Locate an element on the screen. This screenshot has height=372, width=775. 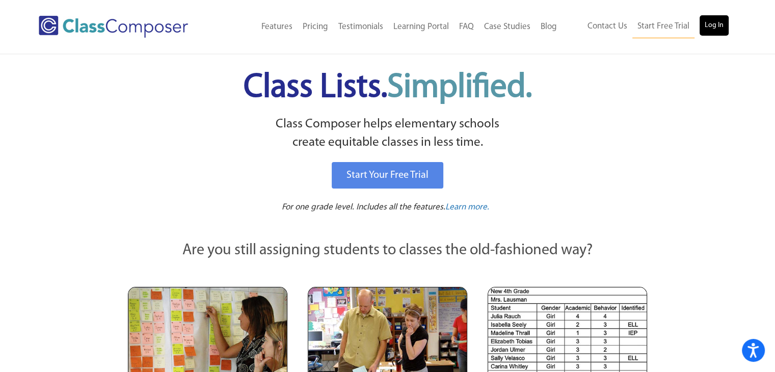
span: Learn more. is located at coordinates (467, 207).